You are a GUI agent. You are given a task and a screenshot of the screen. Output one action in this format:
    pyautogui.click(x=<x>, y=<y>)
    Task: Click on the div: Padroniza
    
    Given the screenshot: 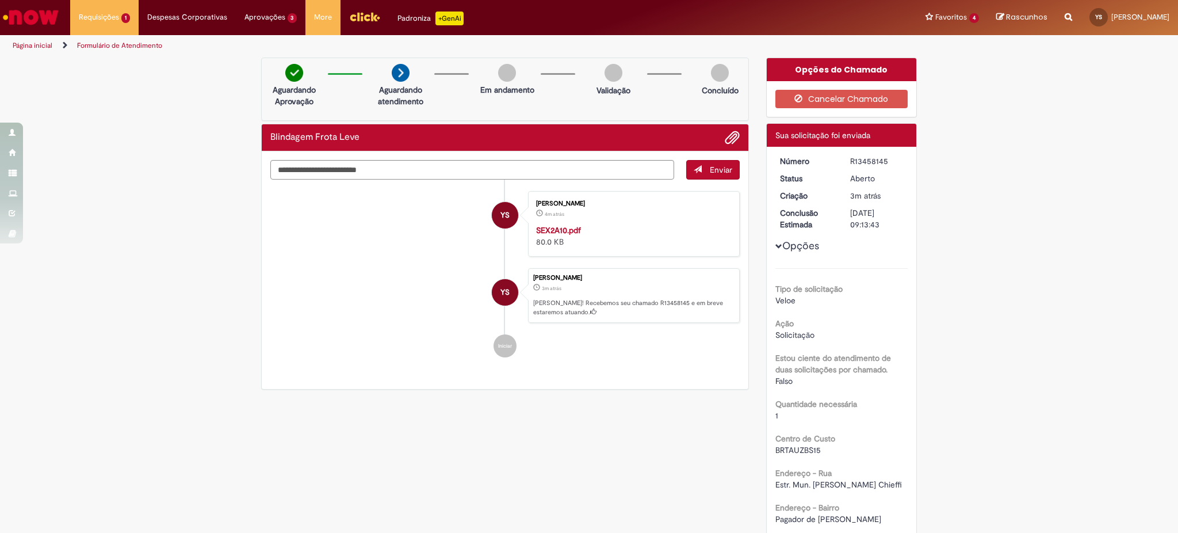 What is the action you would take?
    pyautogui.click(x=430, y=18)
    